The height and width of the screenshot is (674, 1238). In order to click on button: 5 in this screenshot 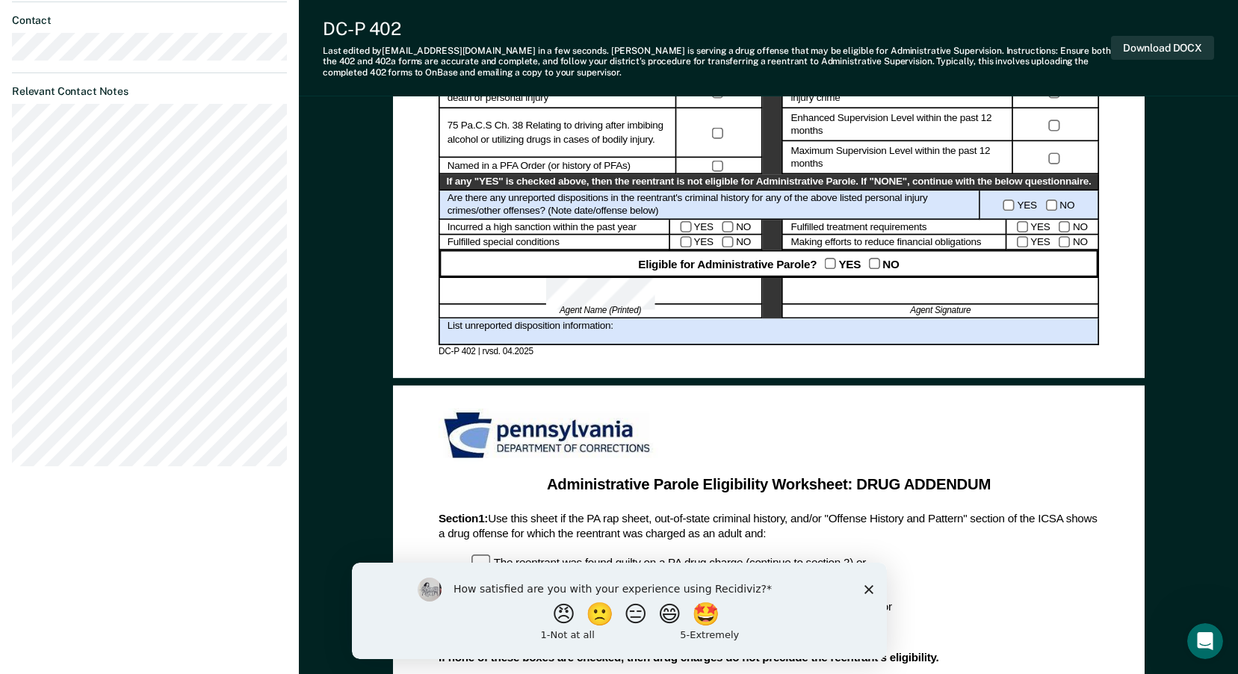, I will do `click(355, 52)`.